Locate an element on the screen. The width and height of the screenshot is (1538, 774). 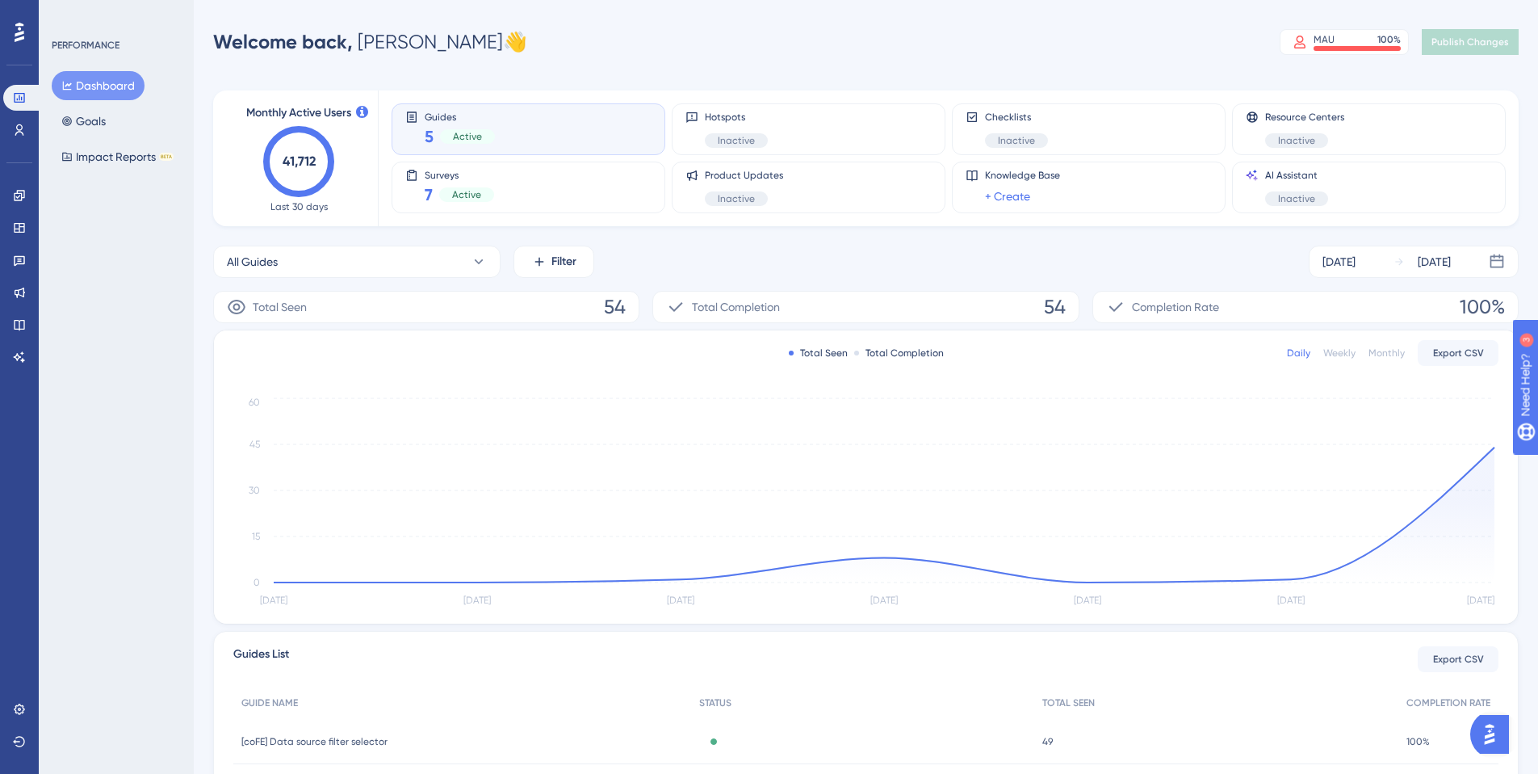
span: Product Updates is located at coordinates (744, 175).